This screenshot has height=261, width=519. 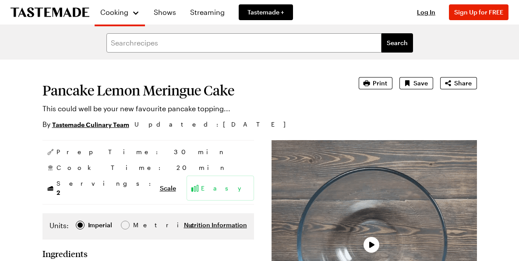 I want to click on span: Save, so click(x=421, y=83).